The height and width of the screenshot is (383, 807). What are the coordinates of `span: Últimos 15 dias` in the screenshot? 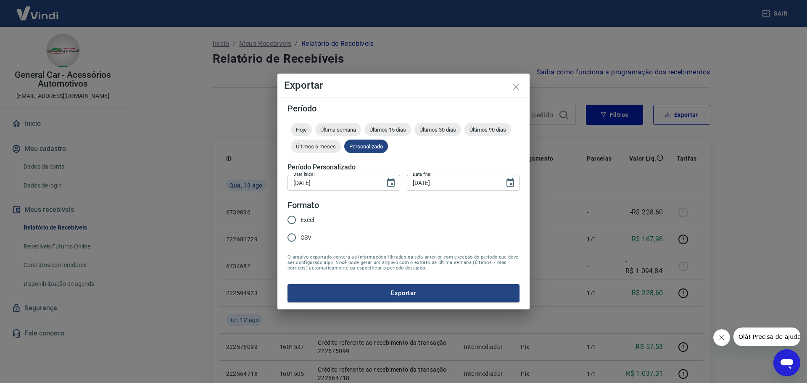 It's located at (387, 129).